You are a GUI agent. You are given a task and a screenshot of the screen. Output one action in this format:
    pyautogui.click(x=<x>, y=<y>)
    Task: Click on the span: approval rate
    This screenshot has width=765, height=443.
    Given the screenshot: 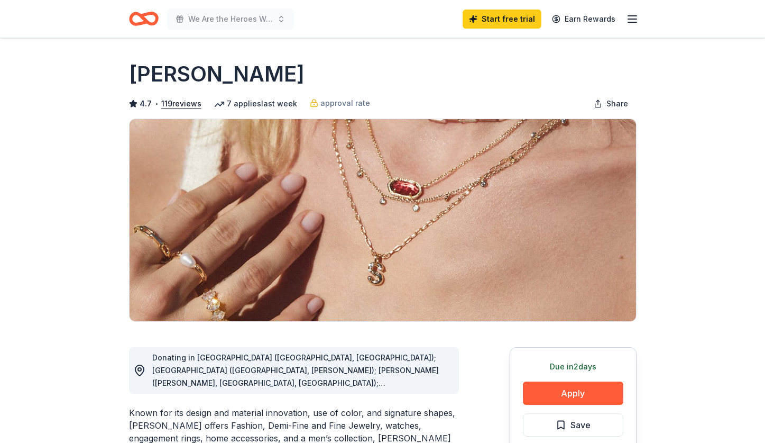 What is the action you would take?
    pyautogui.click(x=345, y=103)
    